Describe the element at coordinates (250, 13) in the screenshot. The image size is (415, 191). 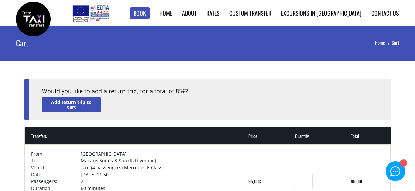
I see `a: Custom Transfer` at that location.